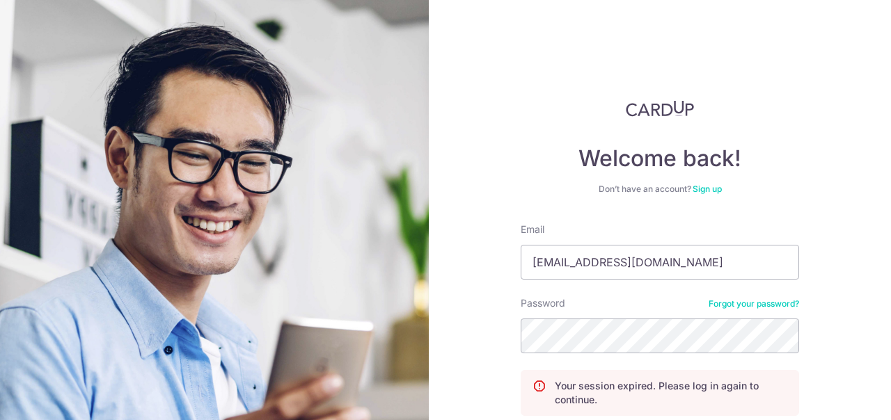 Image resolution: width=891 pixels, height=420 pixels. Describe the element at coordinates (660, 189) in the screenshot. I see `div: Don’t have an account?` at that location.